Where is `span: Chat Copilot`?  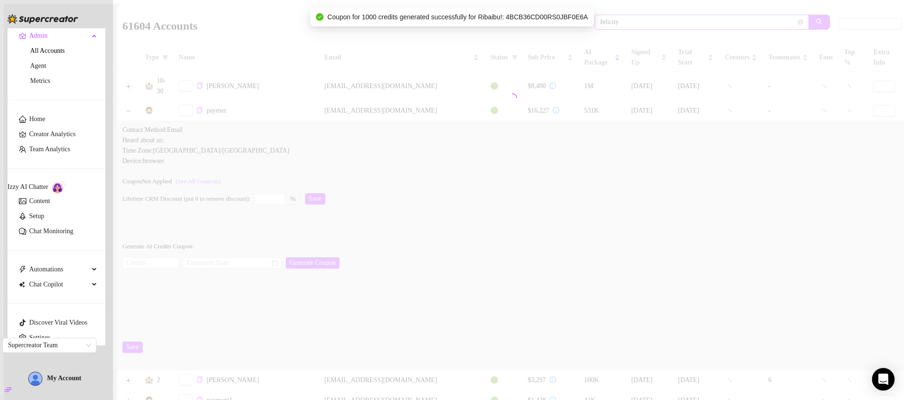
span: Chat Copilot is located at coordinates (59, 284).